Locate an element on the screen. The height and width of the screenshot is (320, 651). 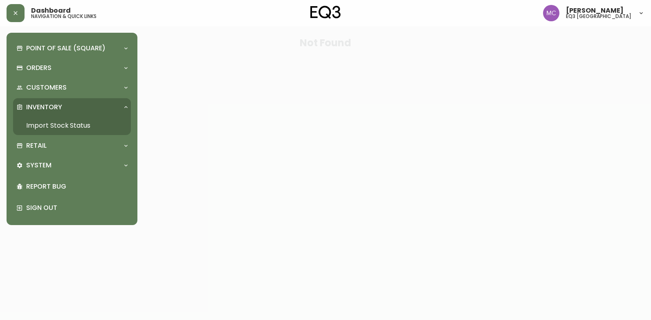
div: System is located at coordinates (72, 165).